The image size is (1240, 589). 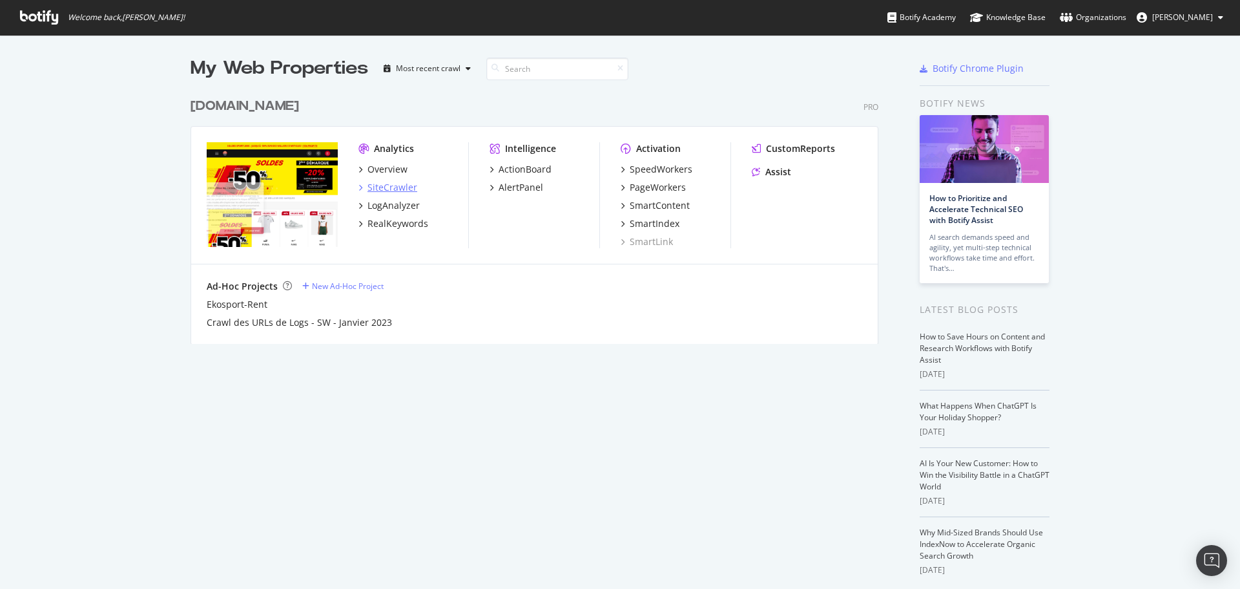 What do you see at coordinates (871, 107) in the screenshot?
I see `div: Pro` at bounding box center [871, 107].